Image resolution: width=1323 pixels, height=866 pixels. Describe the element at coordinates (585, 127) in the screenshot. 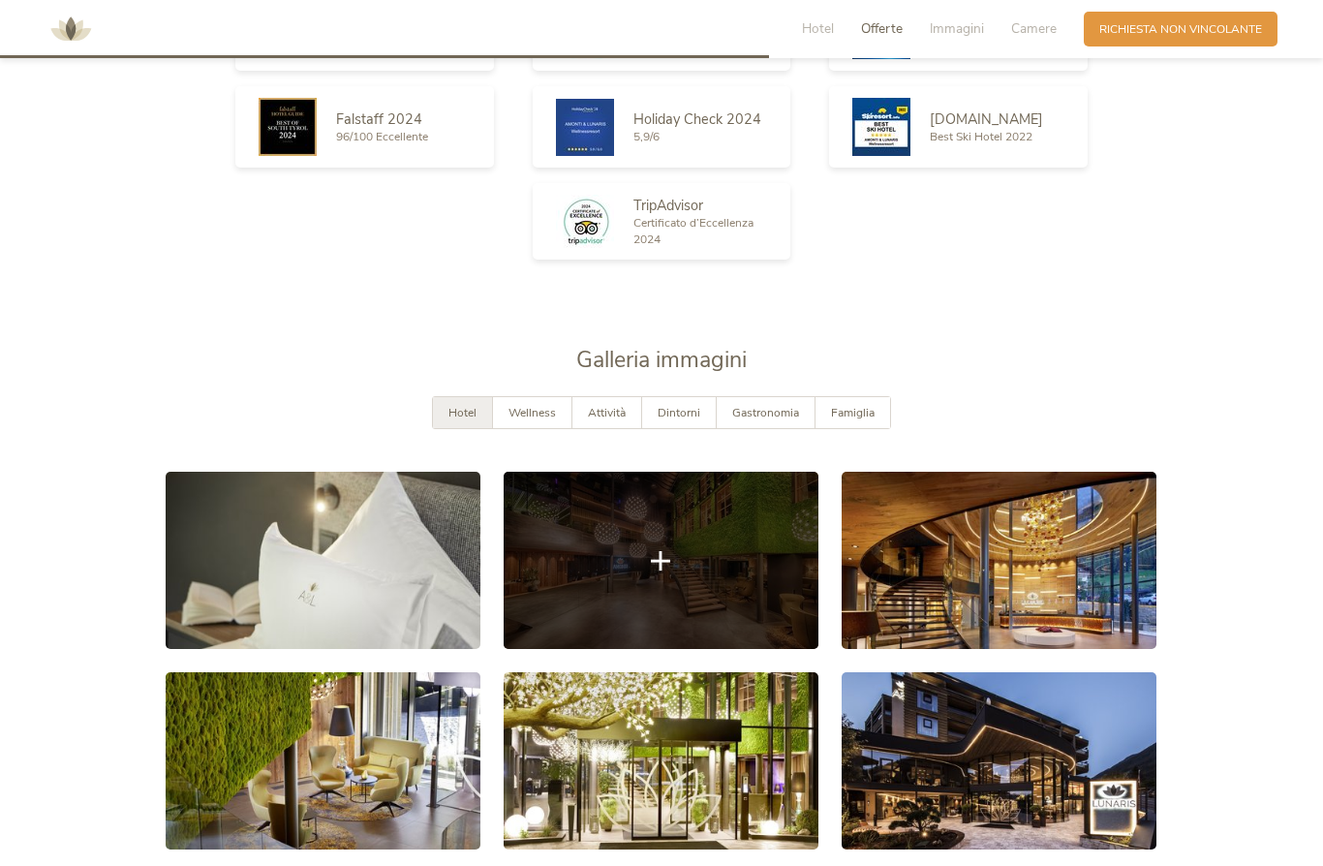

I see `img: Holiday Check 2024` at that location.